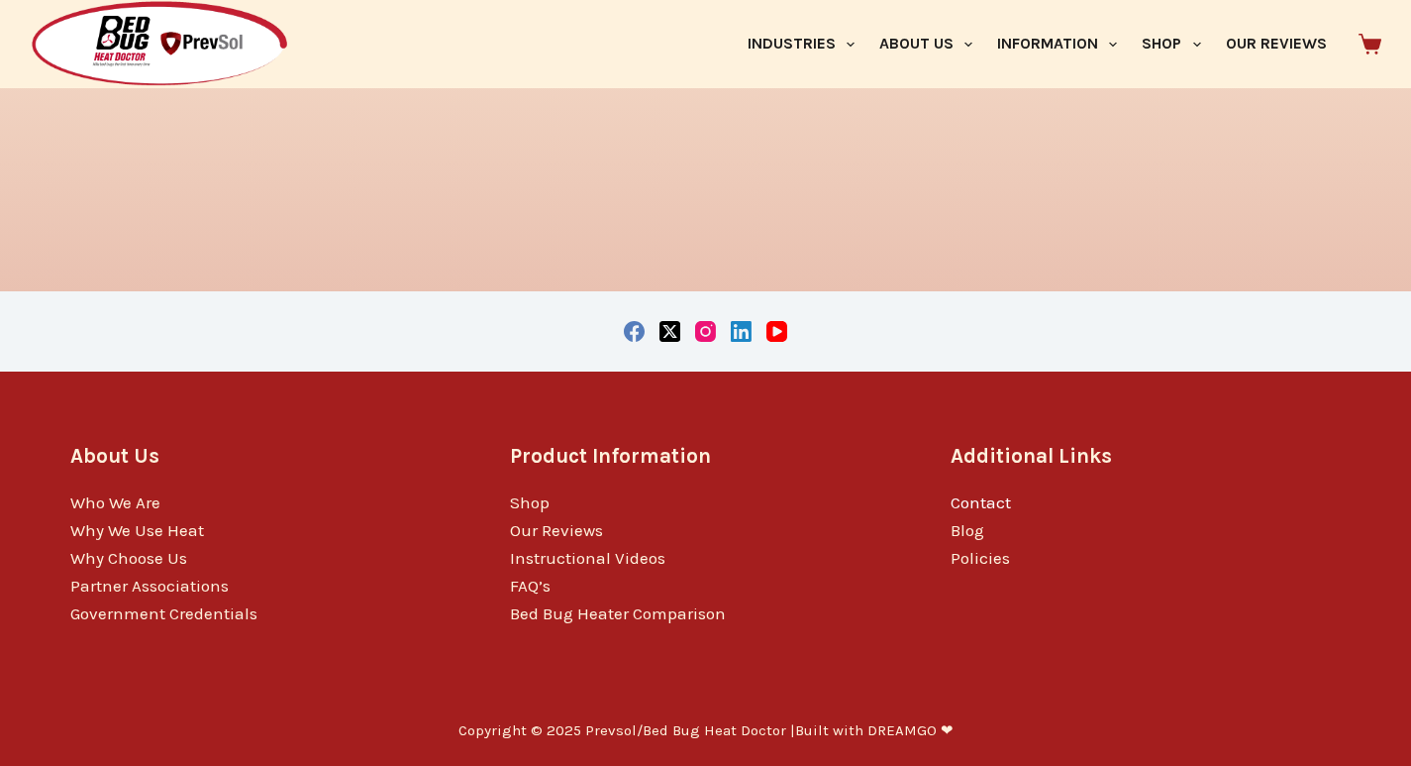 Image resolution: width=1411 pixels, height=766 pixels. Describe the element at coordinates (530, 585) in the screenshot. I see `a: FAQ’s` at that location.